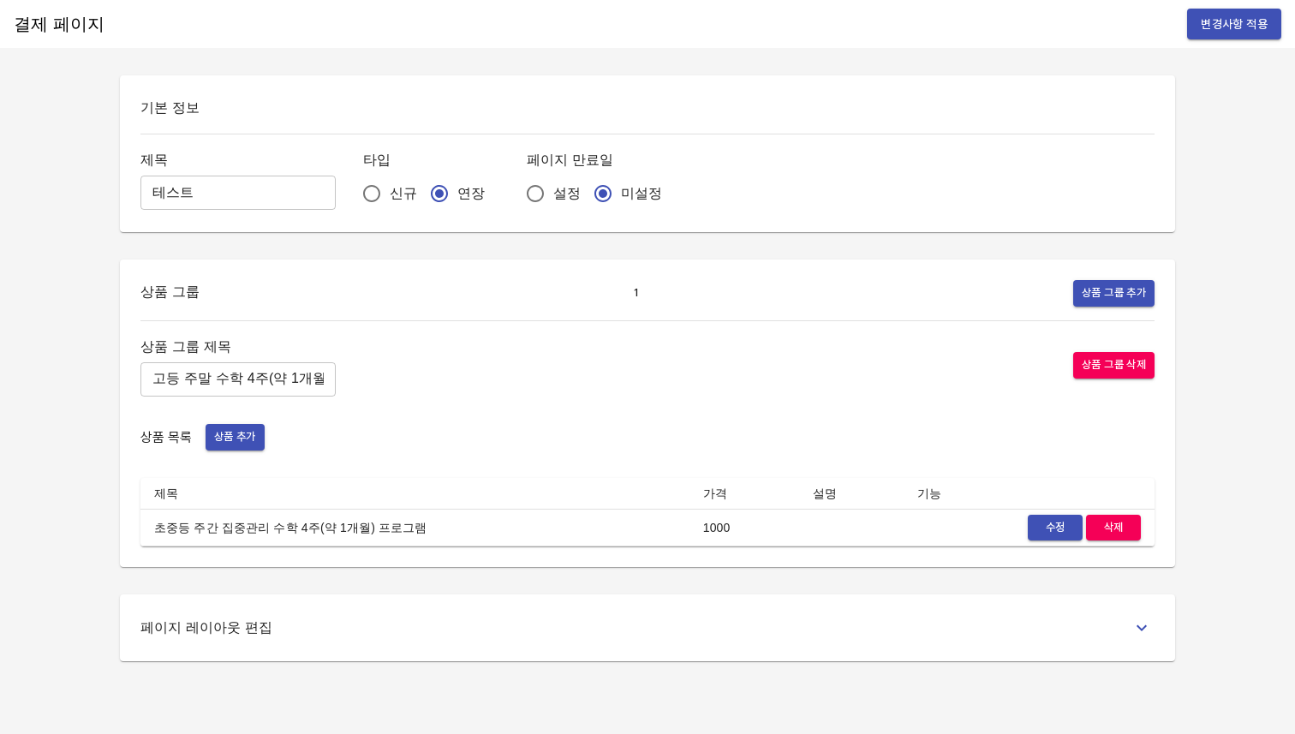 This screenshot has height=734, width=1295. I want to click on span: 상품 목록, so click(166, 437).